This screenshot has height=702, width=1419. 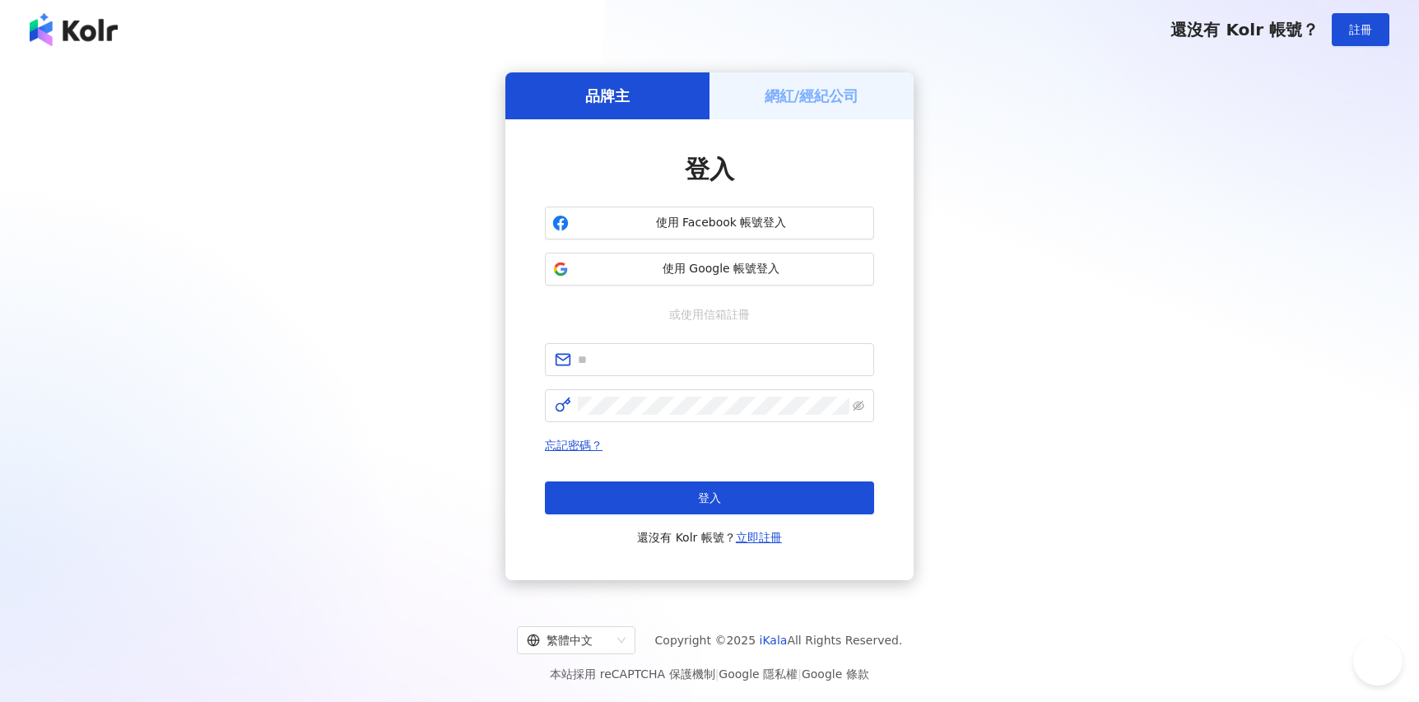 What do you see at coordinates (858, 406) in the screenshot?
I see `span: eye-invisible` at bounding box center [858, 406].